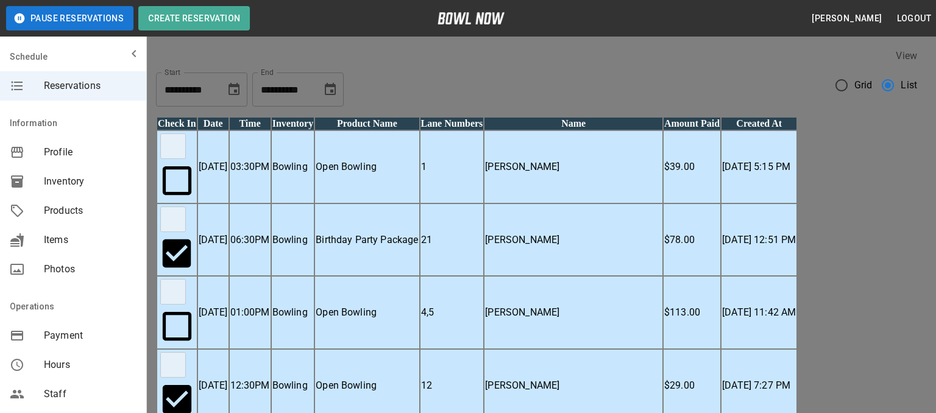 The height and width of the screenshot is (413, 936). I want to click on p: 1, so click(452, 167).